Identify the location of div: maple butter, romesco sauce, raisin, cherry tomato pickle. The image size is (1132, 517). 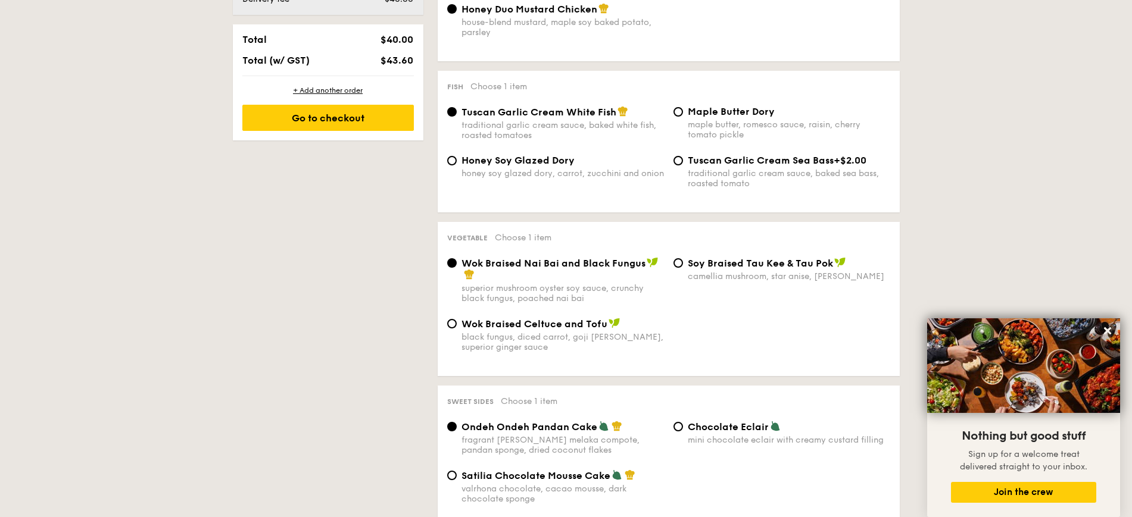
(789, 130).